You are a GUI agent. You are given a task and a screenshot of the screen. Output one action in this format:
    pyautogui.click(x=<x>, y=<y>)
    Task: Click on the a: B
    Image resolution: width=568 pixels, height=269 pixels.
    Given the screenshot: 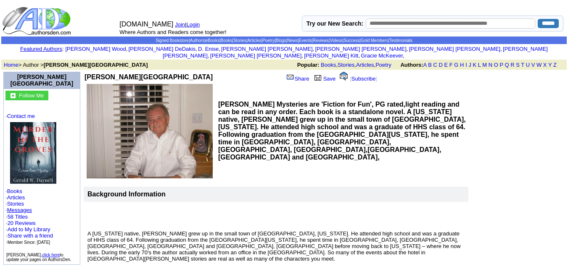 What is the action you would take?
    pyautogui.click(x=429, y=65)
    